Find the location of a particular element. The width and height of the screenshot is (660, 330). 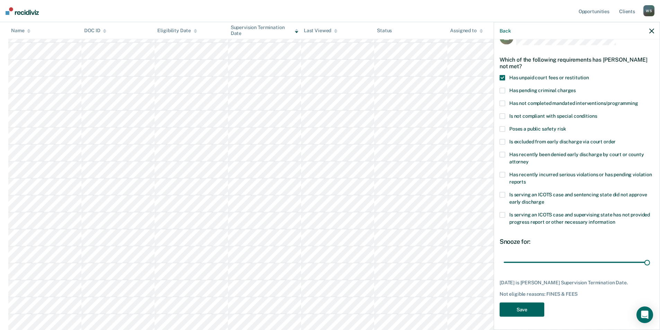

div: Name is located at coordinates (21, 30).